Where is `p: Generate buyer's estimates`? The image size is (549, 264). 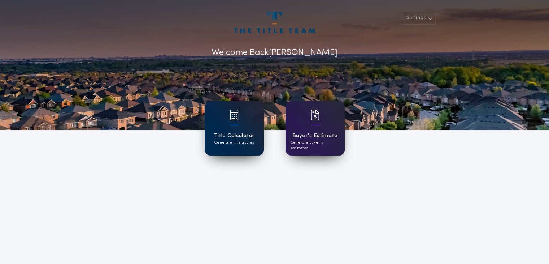
p: Generate buyer's estimates is located at coordinates (315, 145).